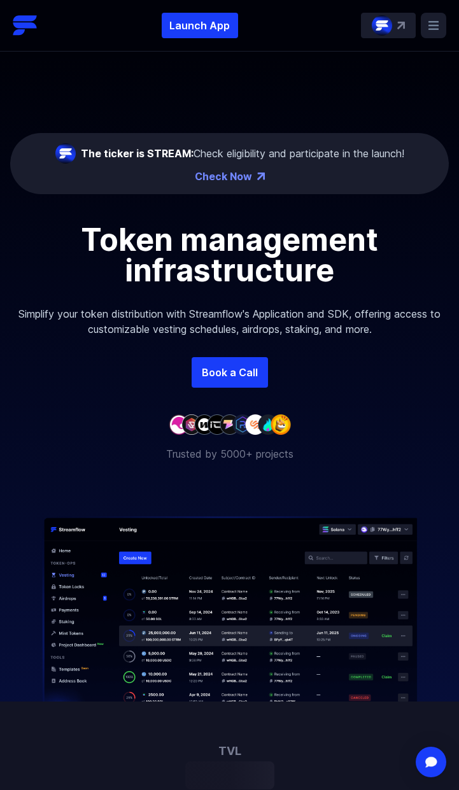 The image size is (459, 790). I want to click on img: company-5, so click(230, 424).